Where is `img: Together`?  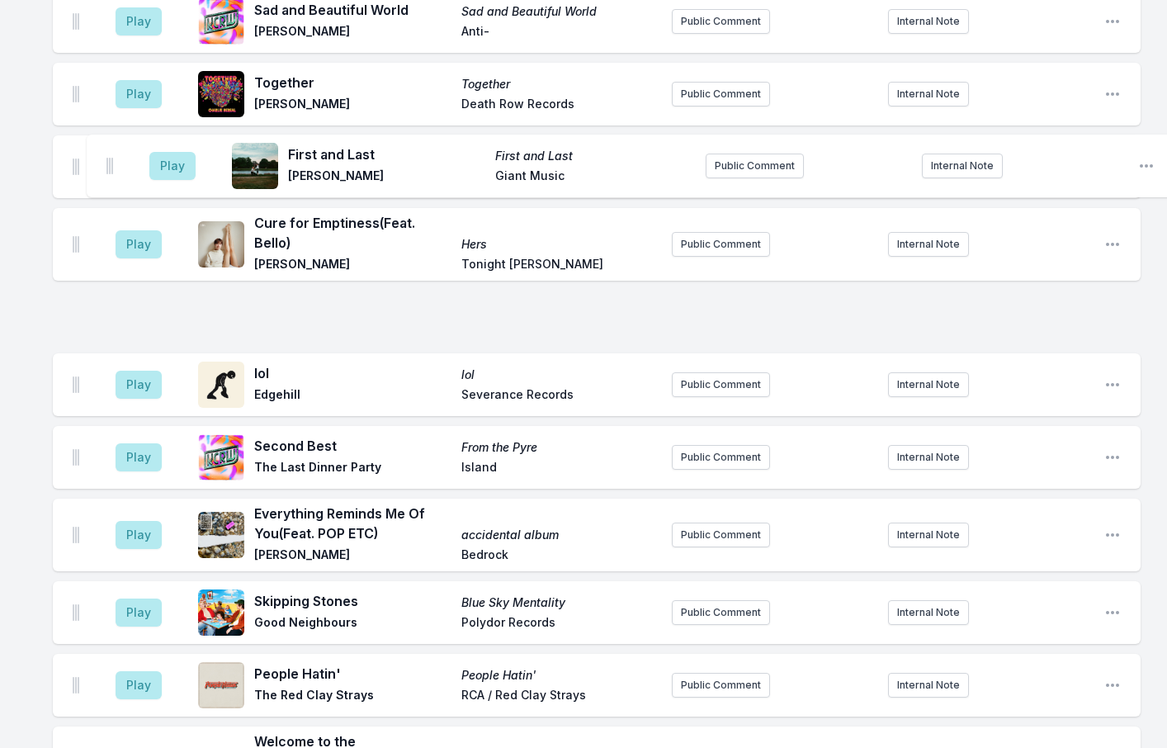
img: Together is located at coordinates (221, 94).